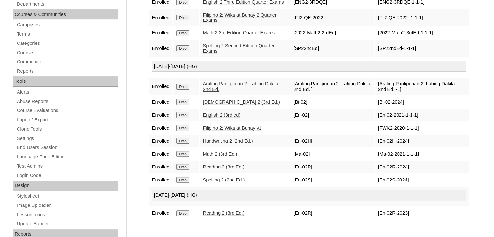  I want to click on a: Handwriting 2 (2nd Ed.), so click(228, 141).